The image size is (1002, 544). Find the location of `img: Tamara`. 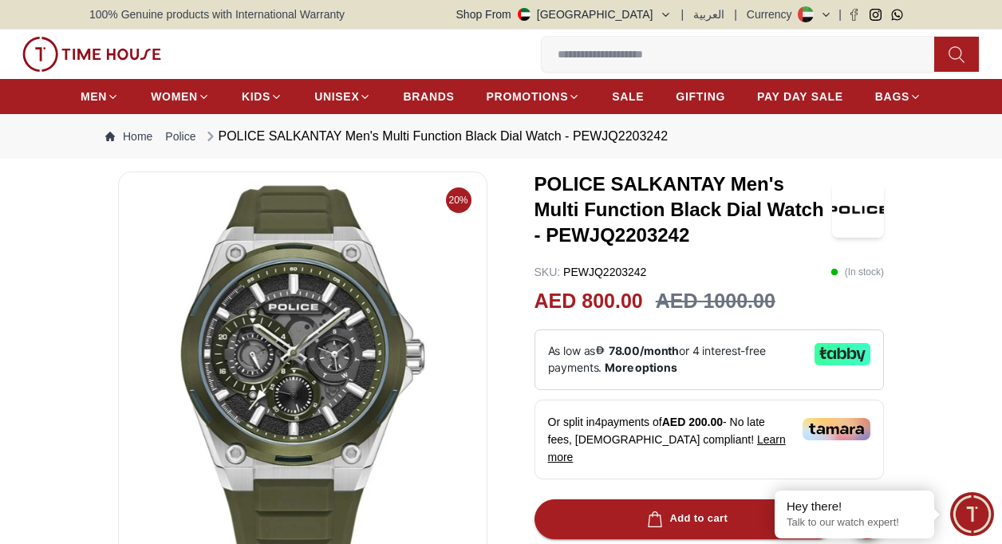

img: Tamara is located at coordinates (836, 429).